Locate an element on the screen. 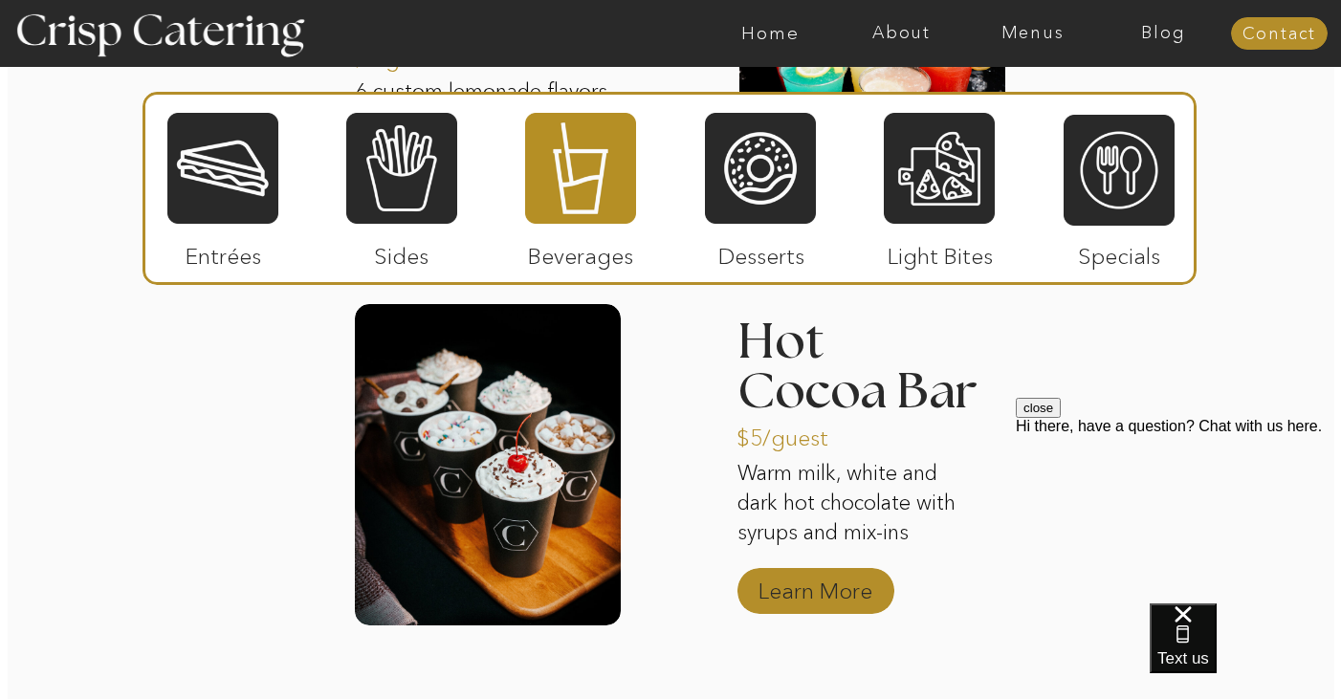 This screenshot has width=1341, height=699. a: Learn More is located at coordinates (815, 586).